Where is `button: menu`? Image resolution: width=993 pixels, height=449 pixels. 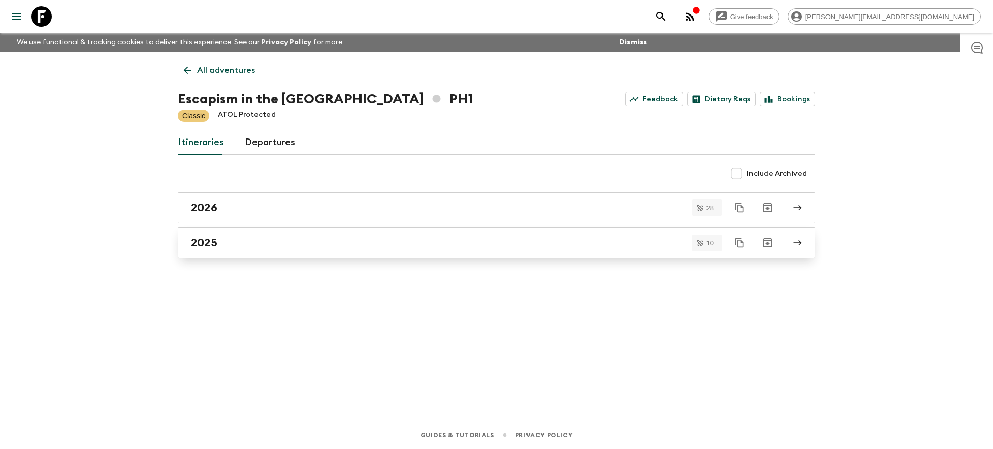 button: menu is located at coordinates (17, 17).